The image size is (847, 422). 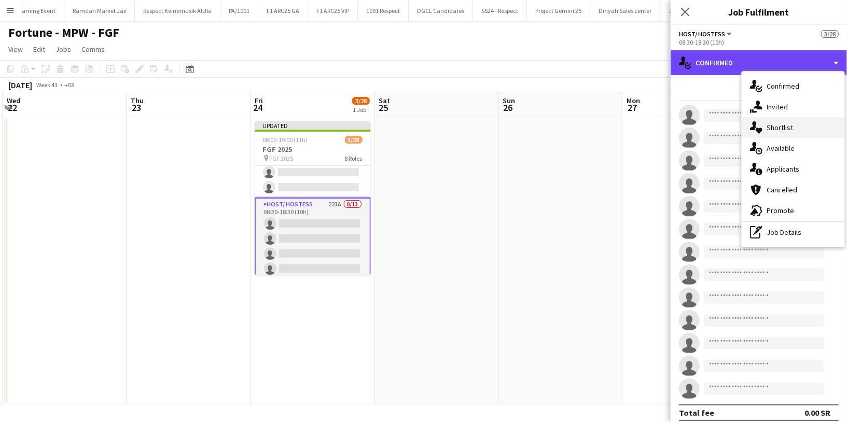 What do you see at coordinates (818, 413) in the screenshot?
I see `div: 0.00 SR` at bounding box center [818, 413].